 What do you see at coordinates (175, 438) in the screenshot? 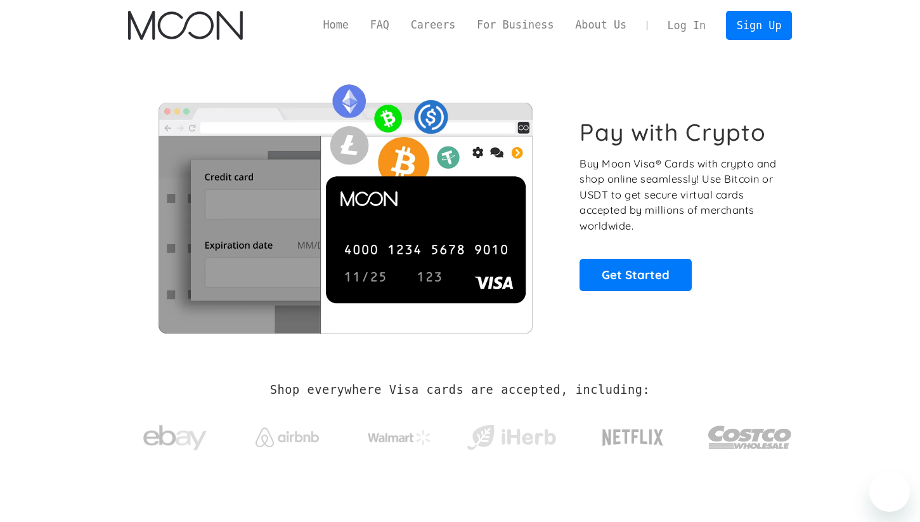
I see `img: ebay` at bounding box center [175, 438].